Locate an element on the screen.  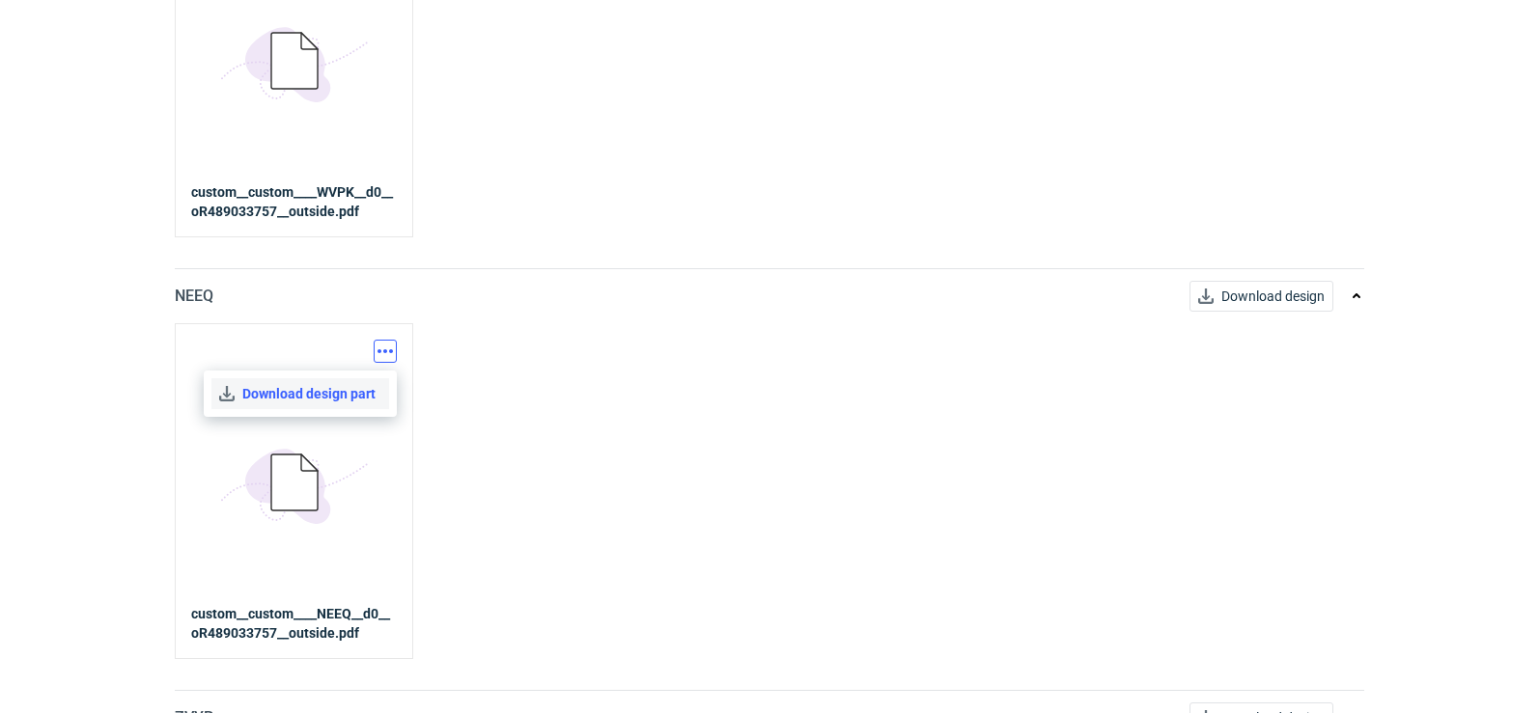
strong: custom__custom____NEEQ__d0__oR489033757__outside.pdf is located at coordinates (294, 624).